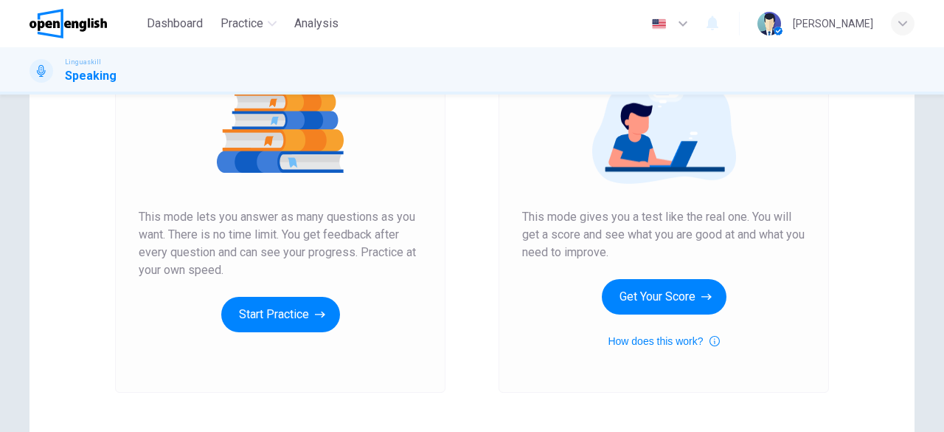  I want to click on span: This mode gives you a test like the real one. You will get a score and see what you are good at a..., so click(664, 235).